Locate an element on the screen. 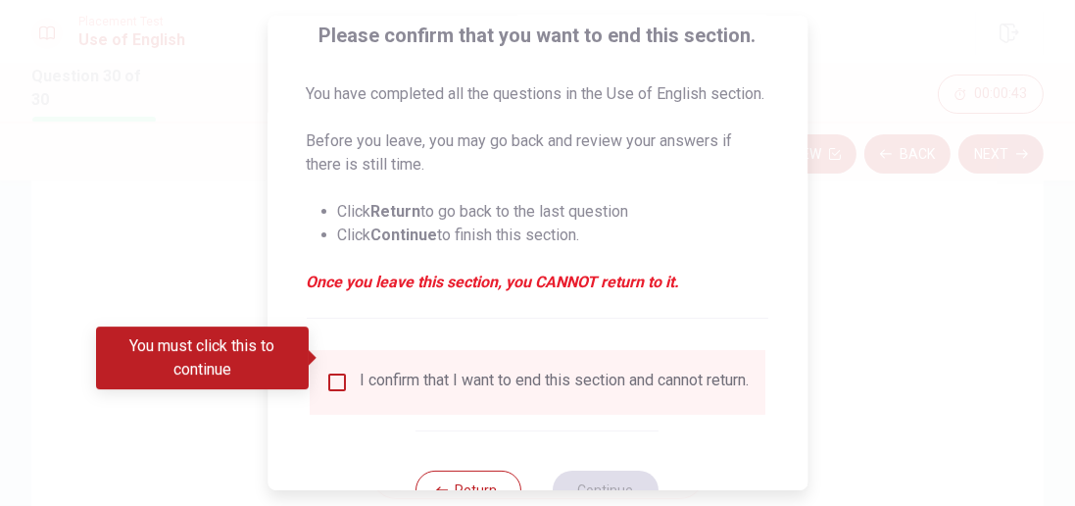 The width and height of the screenshot is (1075, 506). strong: Return is located at coordinates (396, 211).